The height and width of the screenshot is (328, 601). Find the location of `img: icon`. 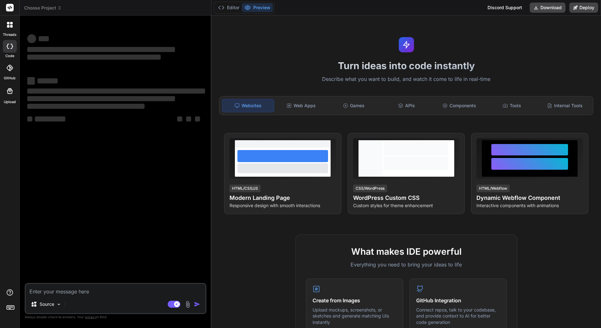

img: icon is located at coordinates (197, 304).